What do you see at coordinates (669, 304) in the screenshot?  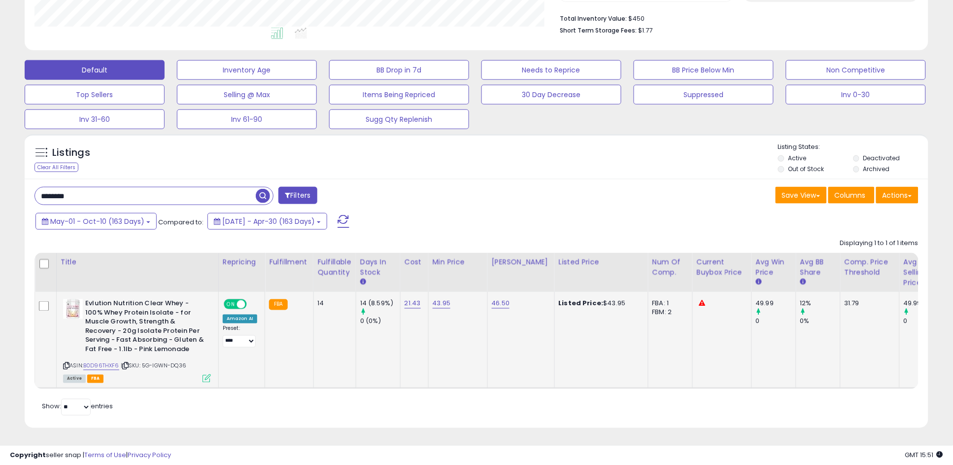 I see `div: FBA: 1` at bounding box center [669, 304].